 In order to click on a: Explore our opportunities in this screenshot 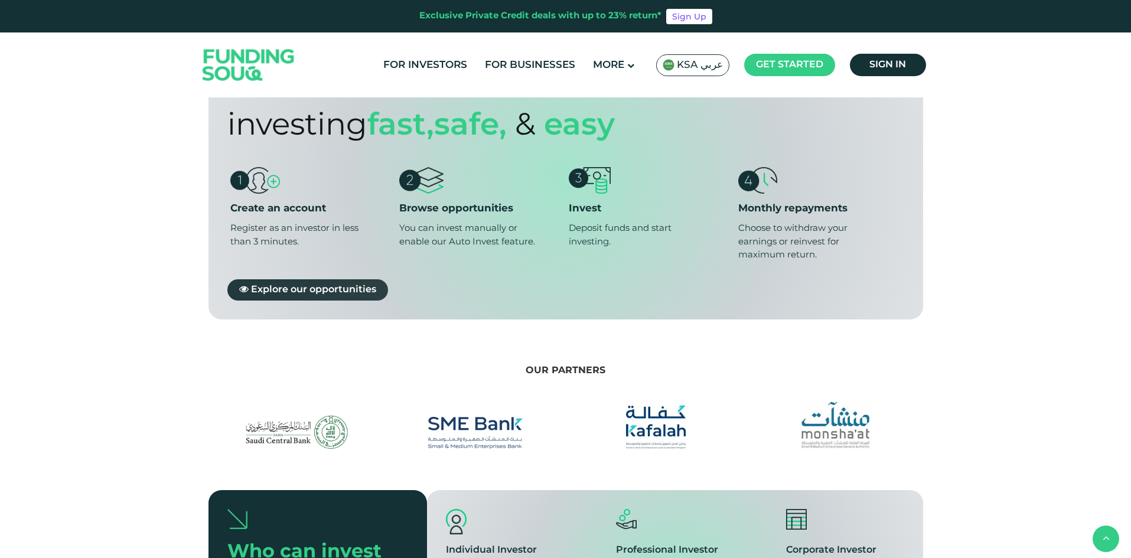, I will do `click(308, 290)`.